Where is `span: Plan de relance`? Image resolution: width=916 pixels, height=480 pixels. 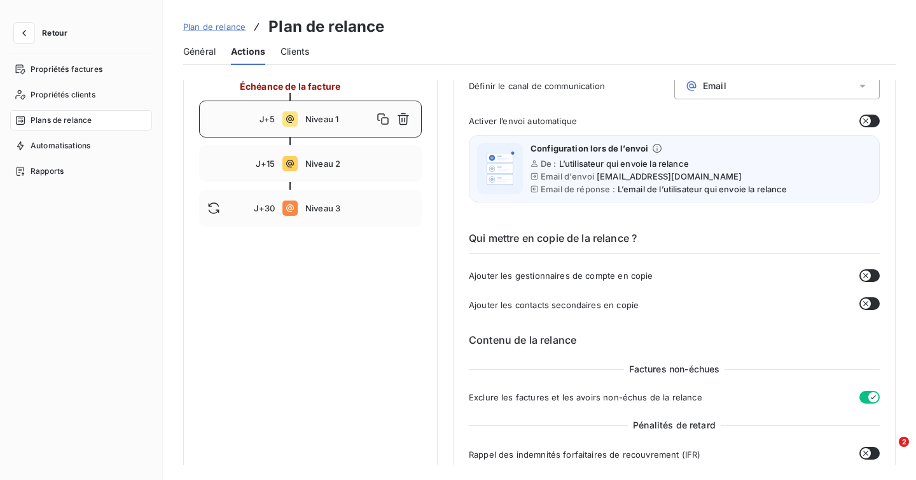 span: Plan de relance is located at coordinates (214, 27).